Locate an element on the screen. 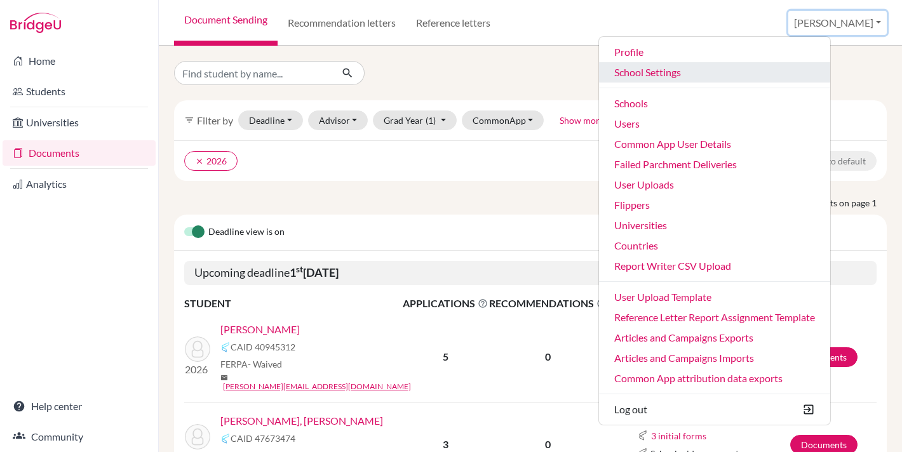  span: - Waived is located at coordinates (265, 364).